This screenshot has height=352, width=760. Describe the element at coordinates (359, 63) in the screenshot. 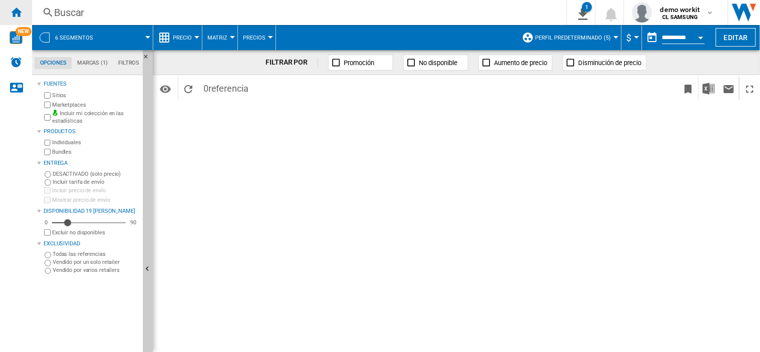

I see `span: Promoción` at that location.